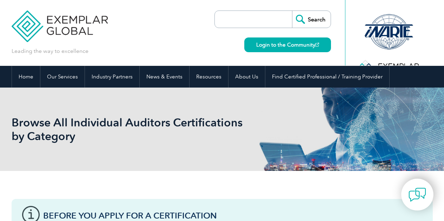 This screenshot has width=444, height=221. I want to click on h3: Before You Apply For a Certification, so click(233, 216).